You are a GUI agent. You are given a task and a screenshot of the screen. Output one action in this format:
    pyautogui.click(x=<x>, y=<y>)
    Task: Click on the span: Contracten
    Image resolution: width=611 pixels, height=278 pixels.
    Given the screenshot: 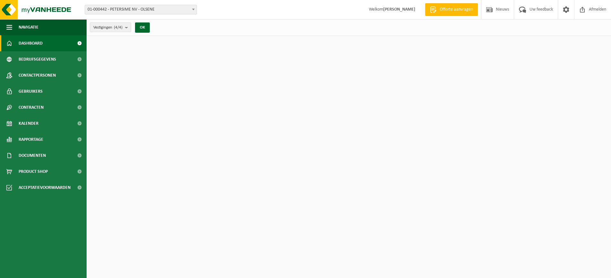 What is the action you would take?
    pyautogui.click(x=31, y=107)
    